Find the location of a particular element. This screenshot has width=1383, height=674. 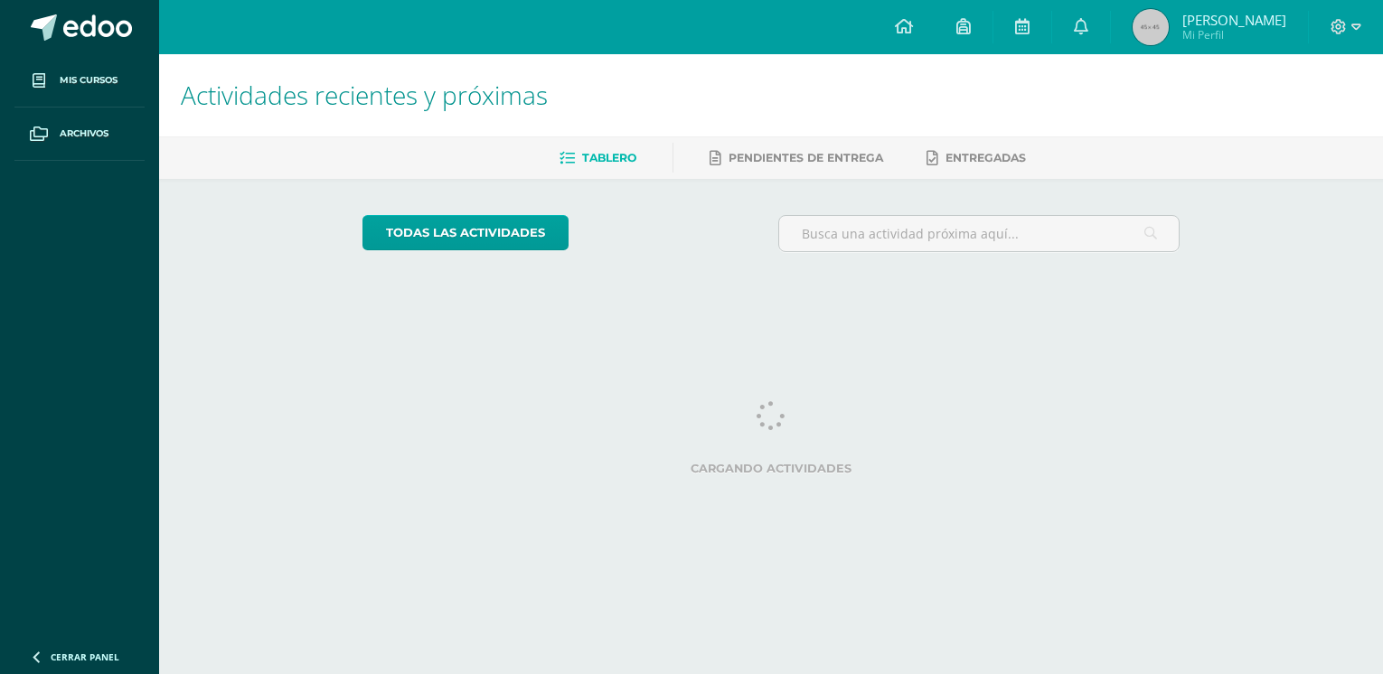

span: Entregadas is located at coordinates (985, 157).